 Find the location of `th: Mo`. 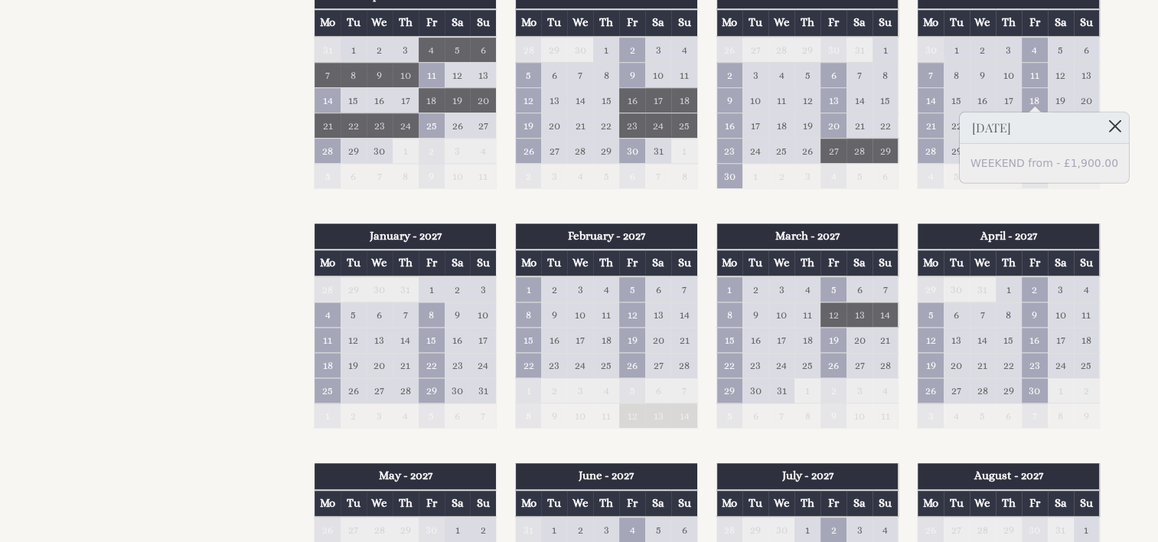

th: Mo is located at coordinates (528, 22).